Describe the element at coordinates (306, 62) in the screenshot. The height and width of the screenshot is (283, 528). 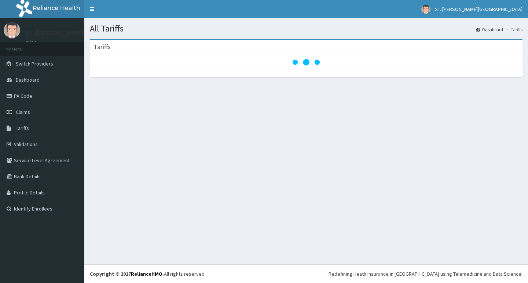
I see `svg: audio-loading` at that location.